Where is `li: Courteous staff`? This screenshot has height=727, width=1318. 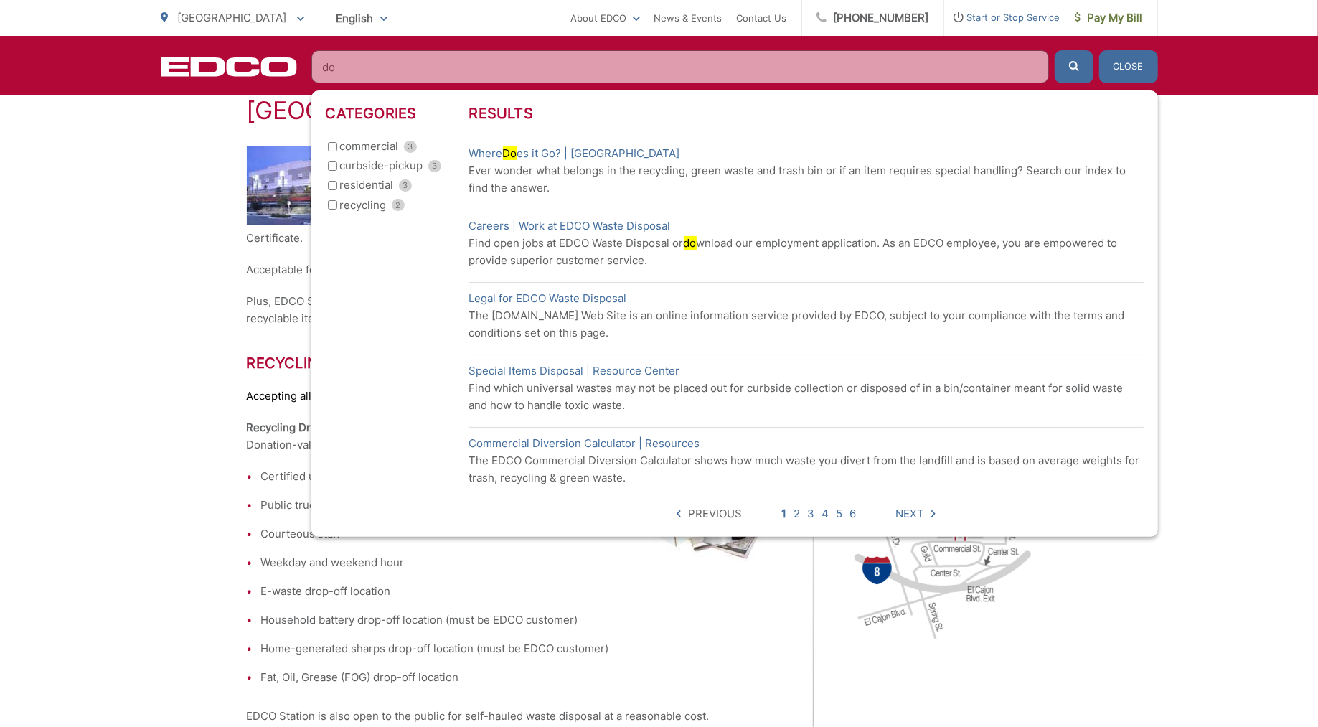
li: Courteous staff is located at coordinates (519, 534).